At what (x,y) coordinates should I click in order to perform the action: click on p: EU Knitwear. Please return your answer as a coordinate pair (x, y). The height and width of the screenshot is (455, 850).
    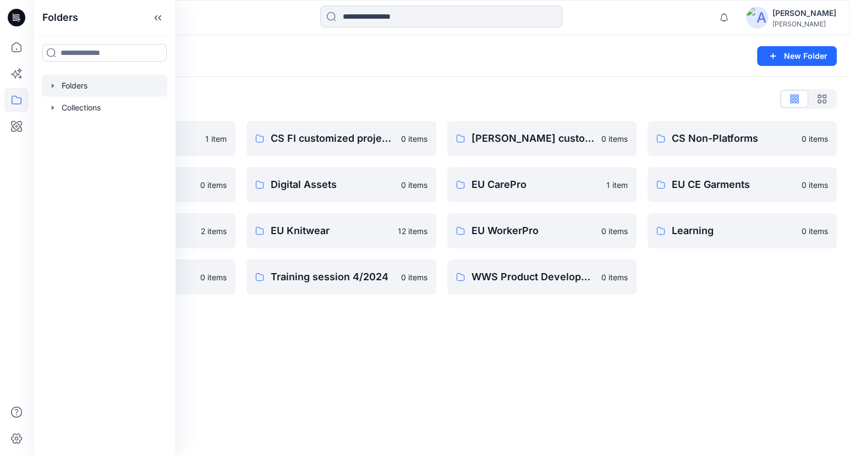
    Looking at the image, I should click on (331, 231).